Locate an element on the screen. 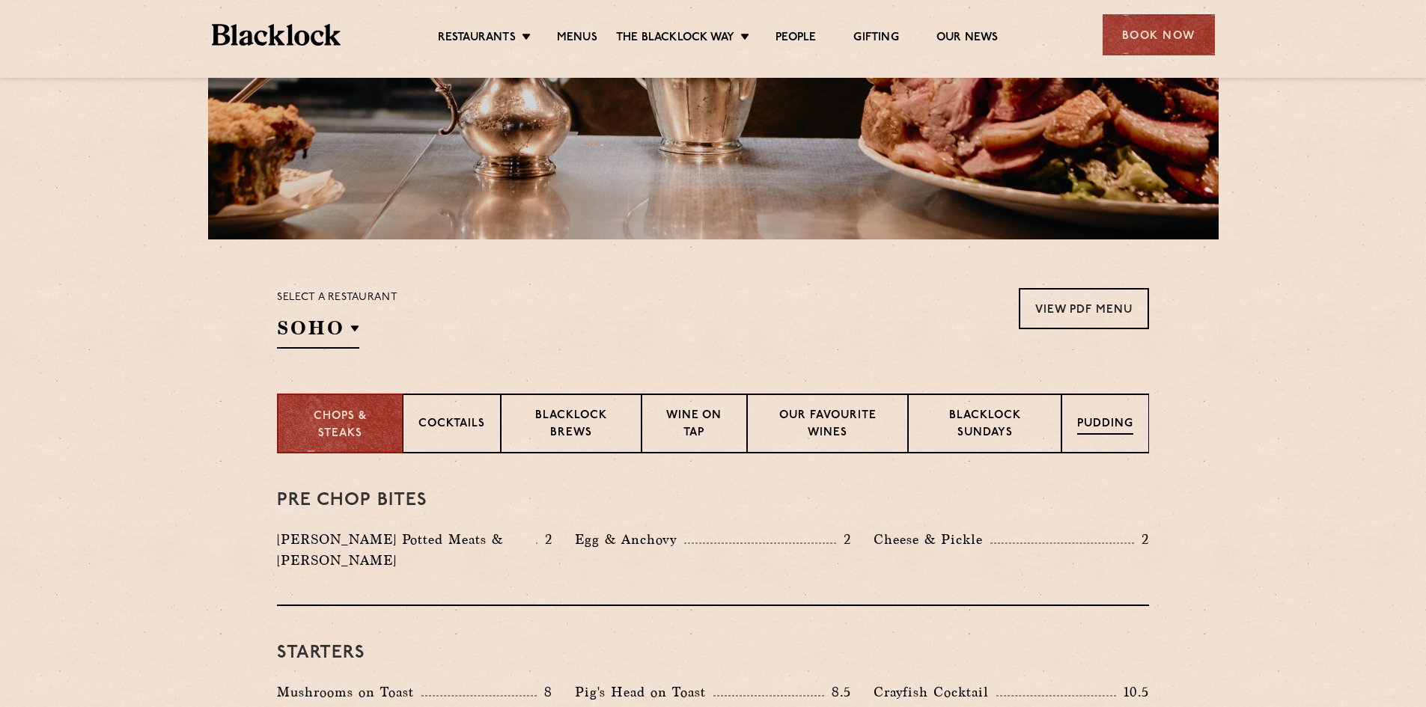 The width and height of the screenshot is (1426, 707). p: 8 is located at coordinates (544, 692).